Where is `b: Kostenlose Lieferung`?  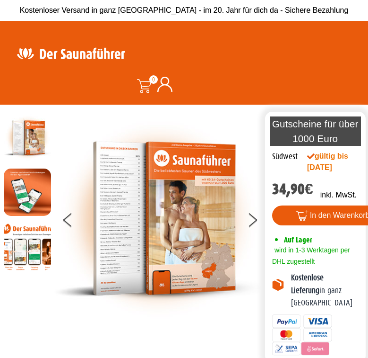 b: Kostenlose Lieferung is located at coordinates (307, 283).